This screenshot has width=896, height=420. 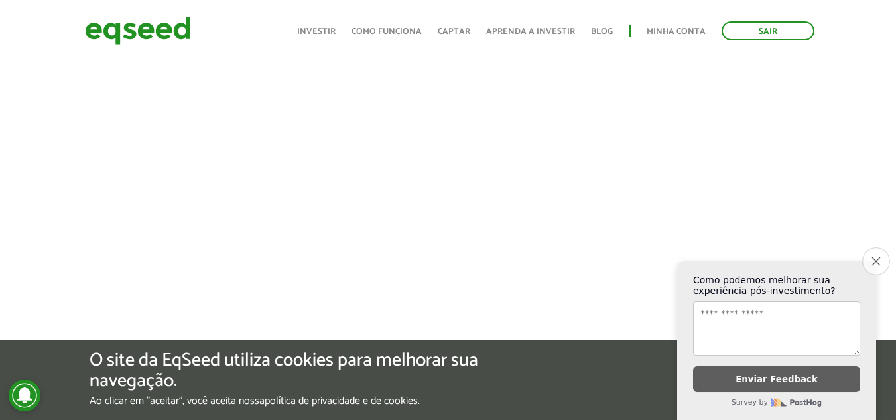 I want to click on a: Aprenda a investir, so click(x=531, y=31).